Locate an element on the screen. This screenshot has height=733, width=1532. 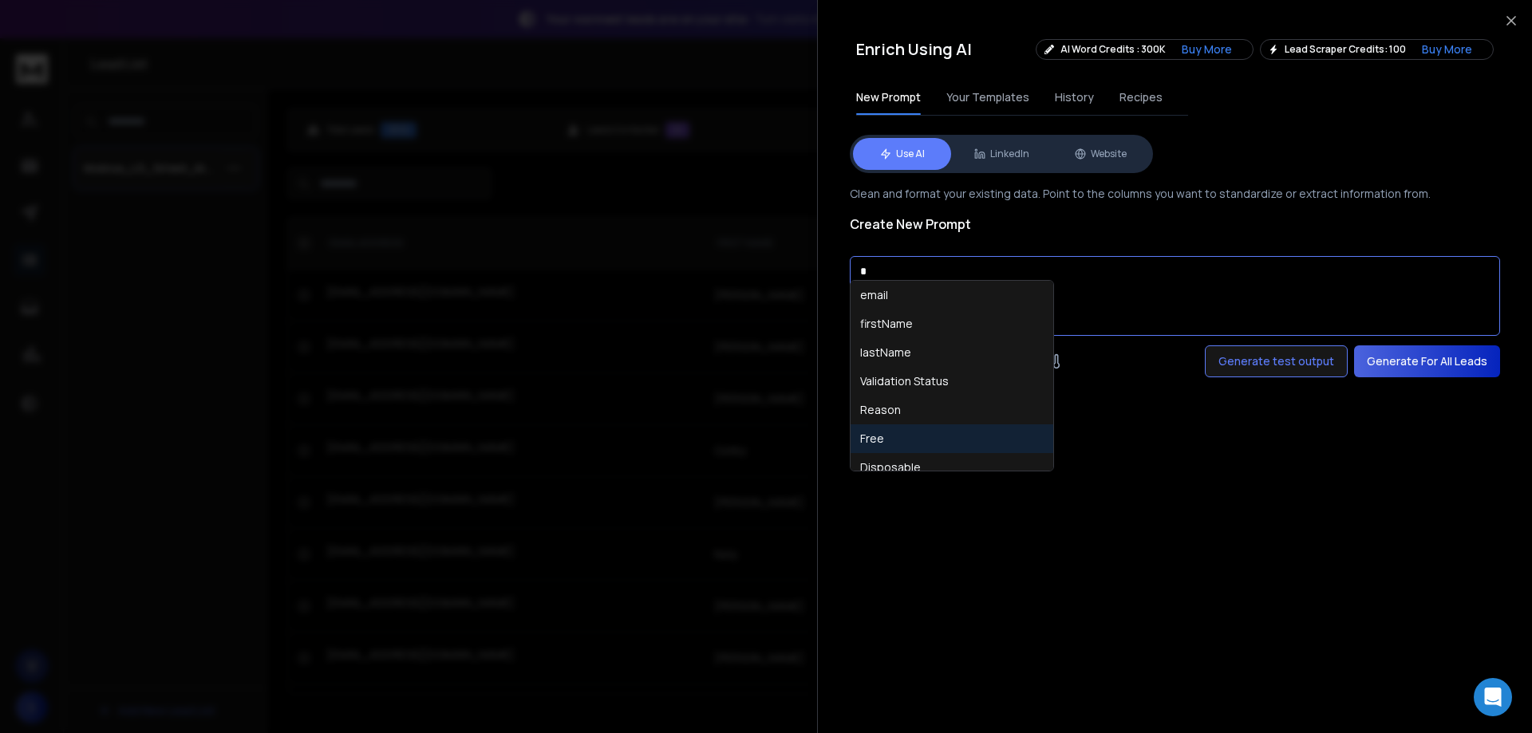
h2: Enrich Using AI is located at coordinates (913, 49).